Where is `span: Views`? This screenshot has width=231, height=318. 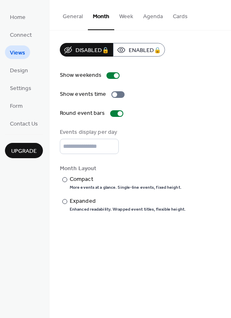
span: Views is located at coordinates (17, 53).